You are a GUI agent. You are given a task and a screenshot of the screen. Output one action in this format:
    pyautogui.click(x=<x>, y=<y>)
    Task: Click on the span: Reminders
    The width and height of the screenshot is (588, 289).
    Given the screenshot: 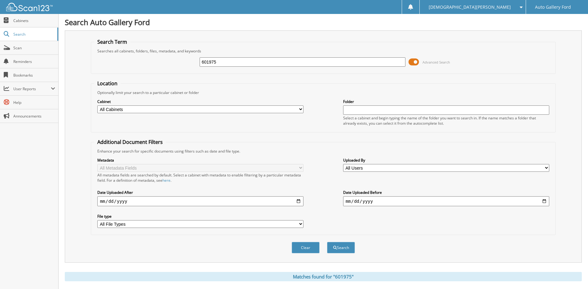 What is the action you would take?
    pyautogui.click(x=34, y=61)
    